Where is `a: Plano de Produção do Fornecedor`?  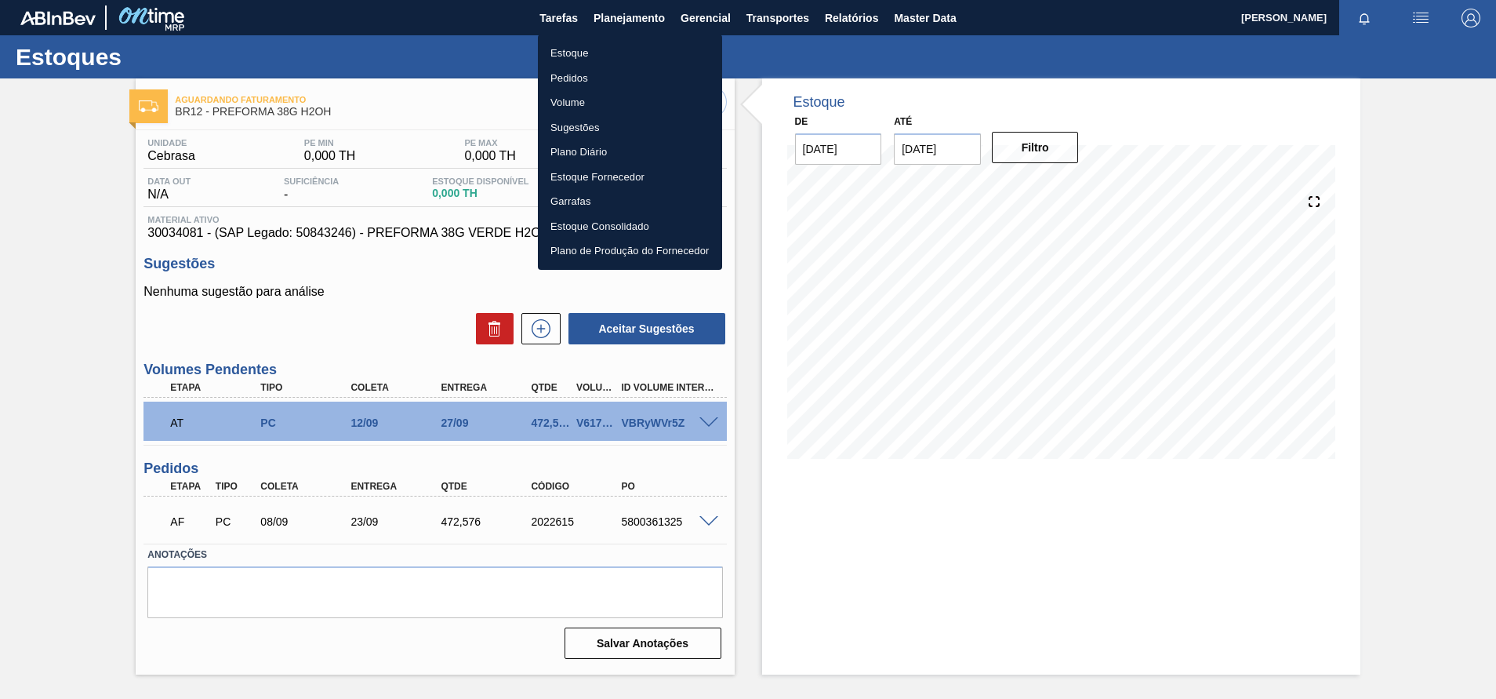
a: Plano de Produção do Fornecedor is located at coordinates (630, 251).